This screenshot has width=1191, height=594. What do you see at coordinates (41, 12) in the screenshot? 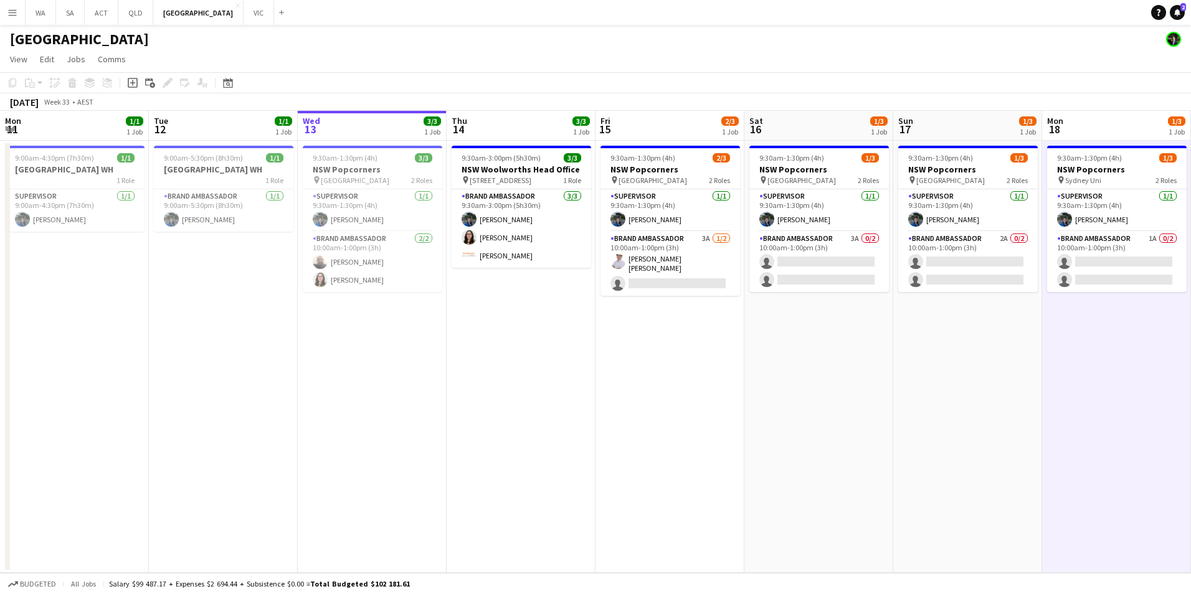
I see `button: WA` at bounding box center [41, 12].